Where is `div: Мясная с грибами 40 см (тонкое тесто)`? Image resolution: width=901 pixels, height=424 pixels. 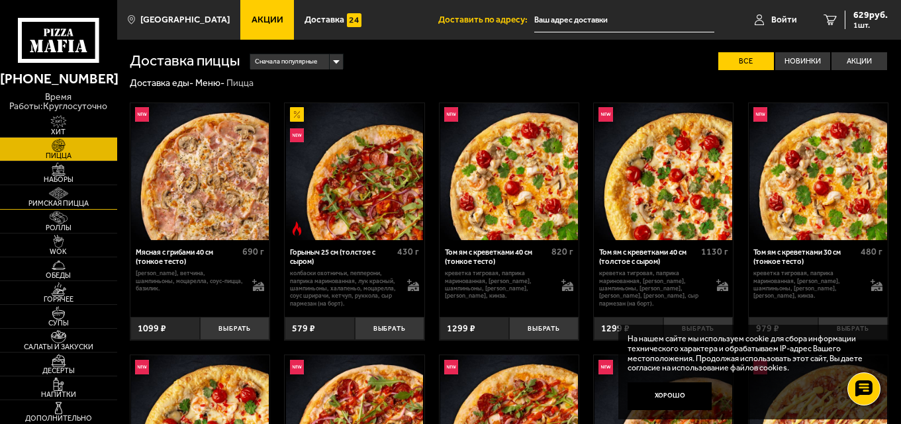
div: Мясная с грибами 40 см (тонкое тесто) is located at coordinates (187, 257).